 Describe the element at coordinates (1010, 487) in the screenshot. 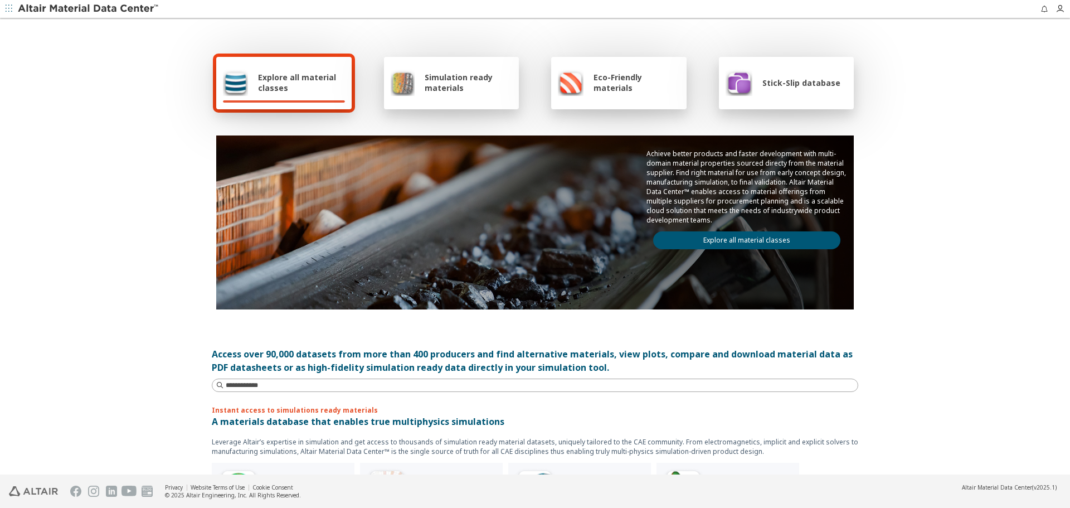

I see `div: (v2025.1)` at that location.